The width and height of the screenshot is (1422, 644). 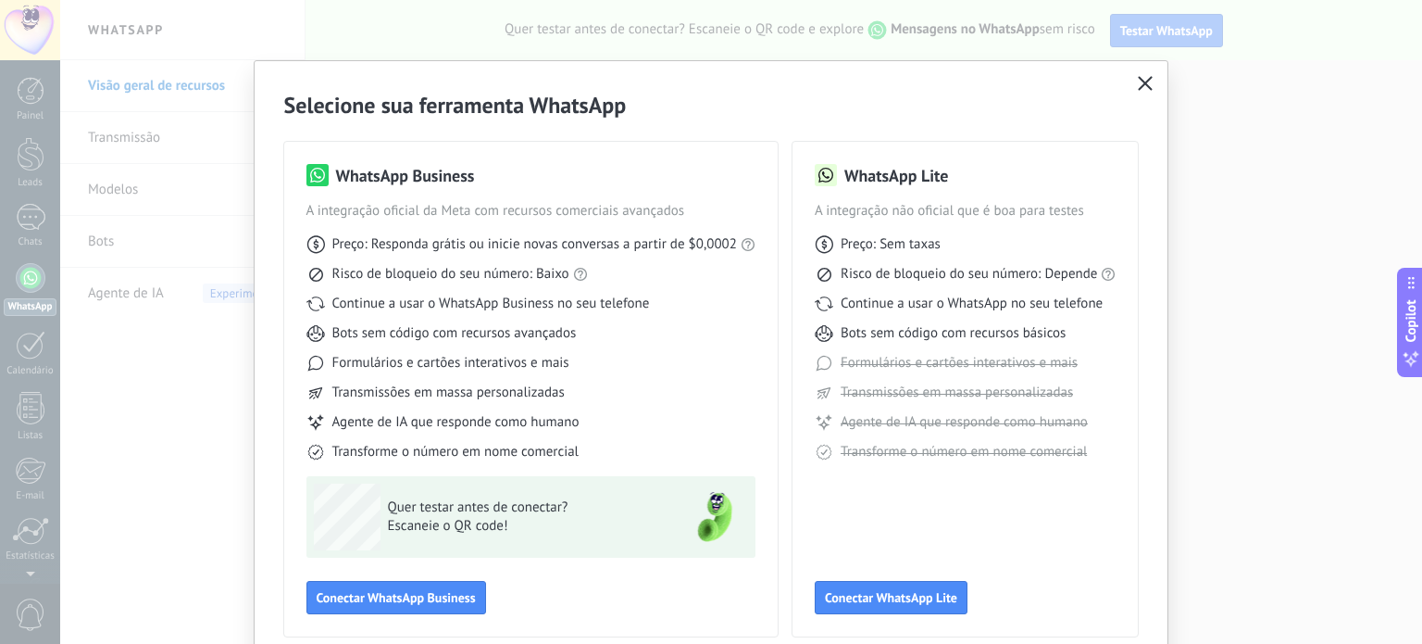 What do you see at coordinates (953, 333) in the screenshot?
I see `span: Bots sem código com recursos básicos` at bounding box center [953, 333].